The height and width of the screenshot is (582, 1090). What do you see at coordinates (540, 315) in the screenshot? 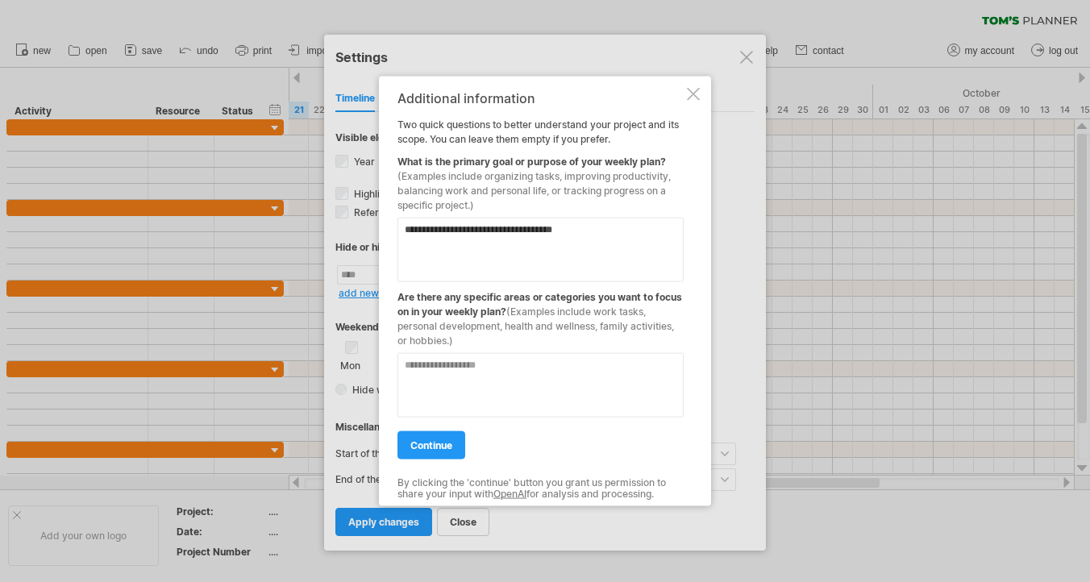
I see `div: Are there any specific areas or categories you want to focus on in your weekly plan?` at bounding box center [540, 315].